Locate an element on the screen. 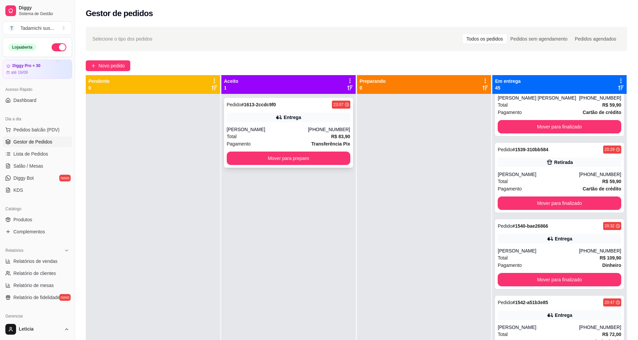  a: DiggySistema de Gestão is located at coordinates (37, 11).